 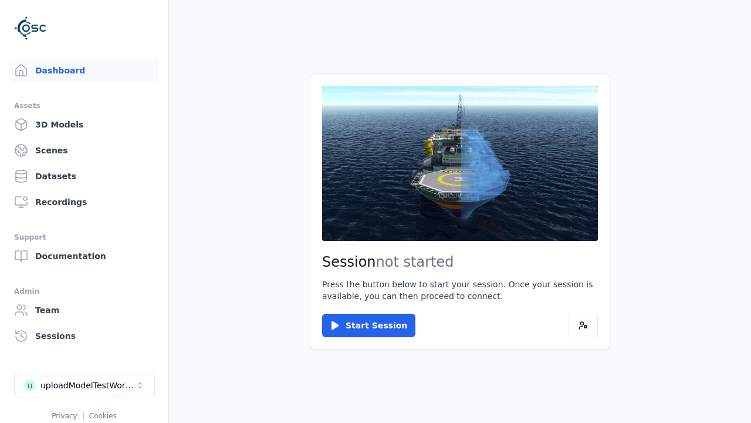 What do you see at coordinates (84, 106) in the screenshot?
I see `div: Assets` at bounding box center [84, 106].